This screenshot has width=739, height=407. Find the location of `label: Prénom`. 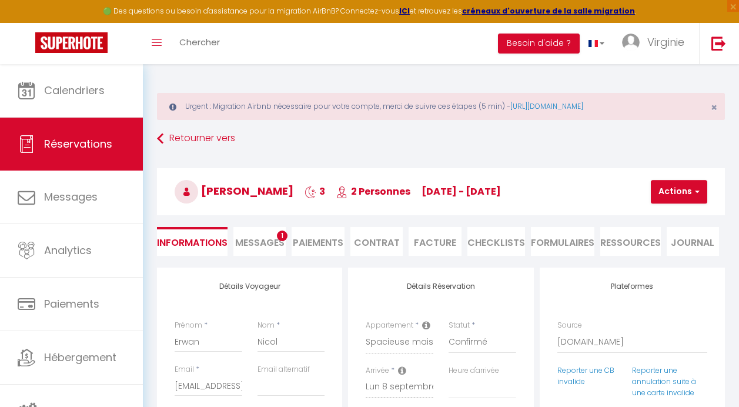

label: Prénom is located at coordinates (188, 325).